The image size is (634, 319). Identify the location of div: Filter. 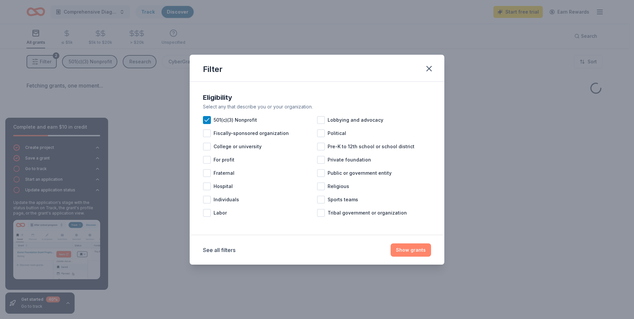
(212, 69).